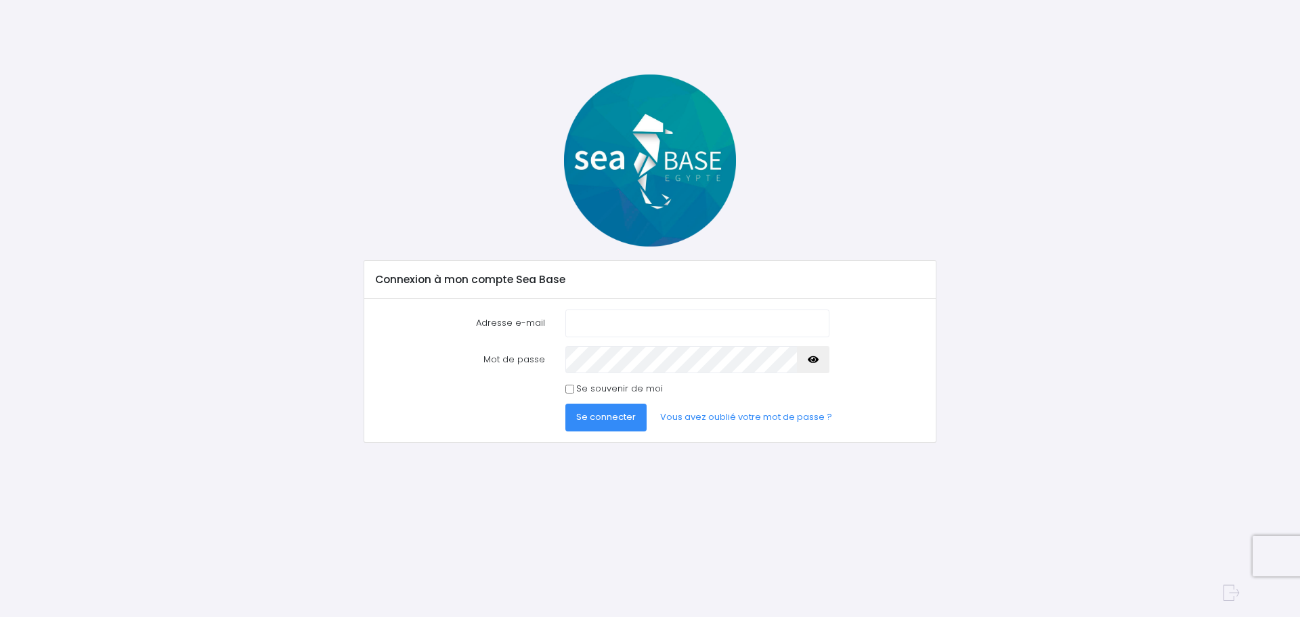 The height and width of the screenshot is (617, 1300). Describe the element at coordinates (746, 417) in the screenshot. I see `a: Vous avez oublié votre mot de passe ?` at that location.